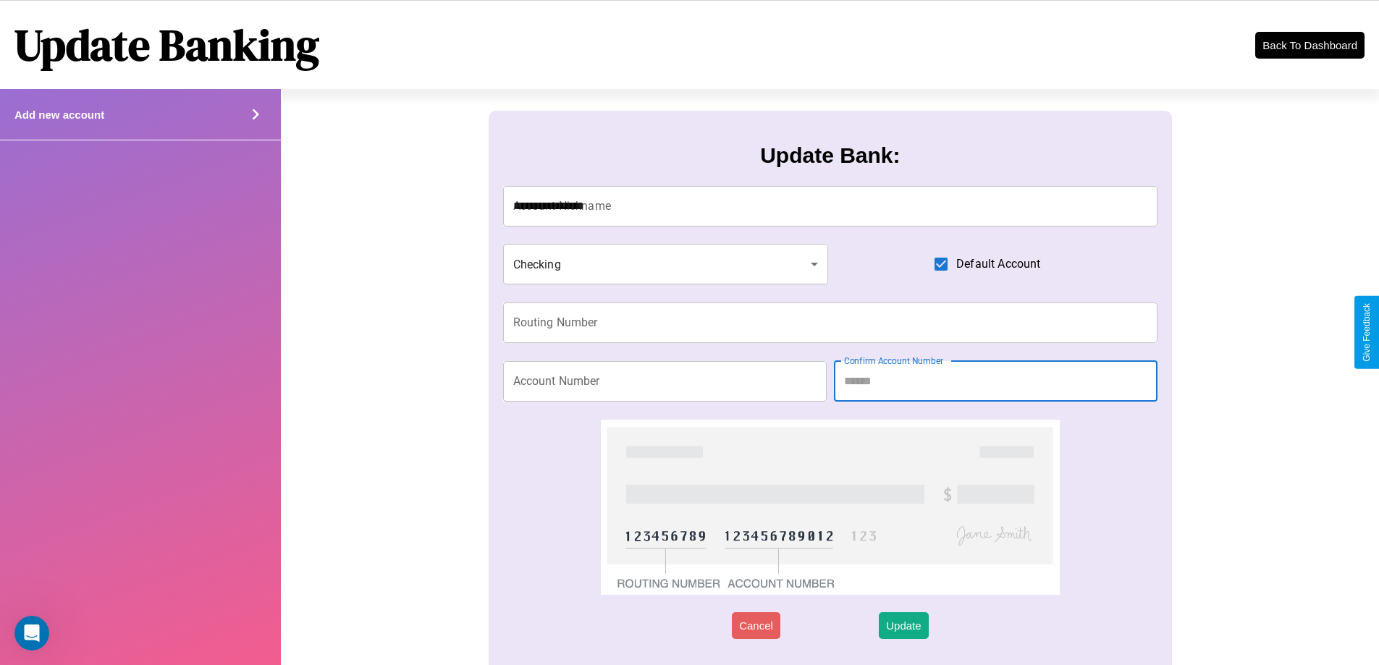 The image size is (1379, 665). I want to click on div: Give Feedback, so click(1367, 332).